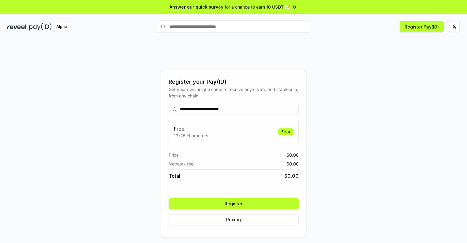  What do you see at coordinates (233, 92) in the screenshot?
I see `div: Get your own unique name to receive any crypto and stablecoin, from any chain` at bounding box center [233, 92].